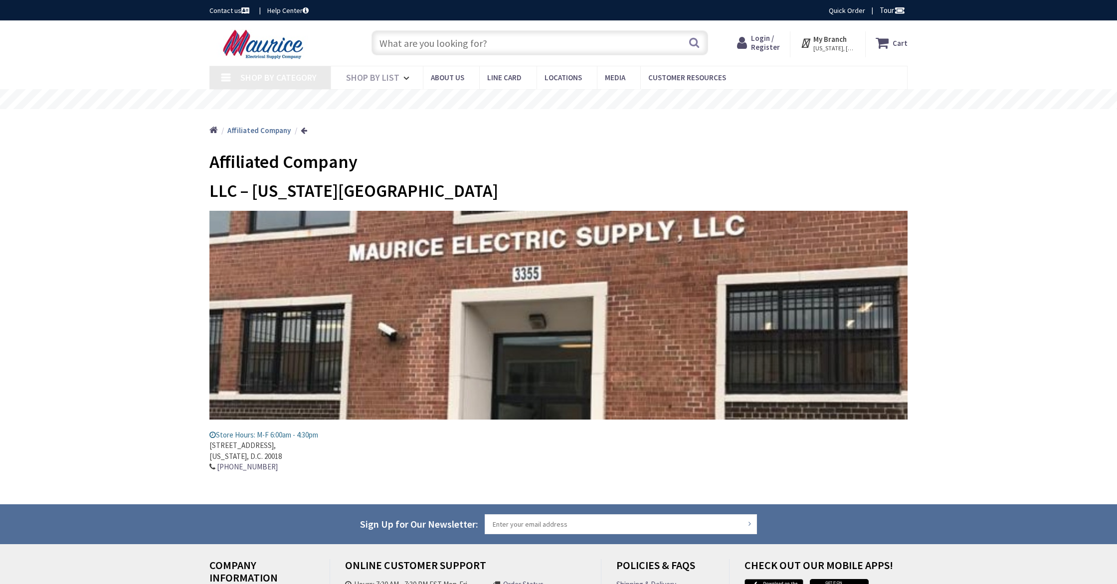 This screenshot has height=584, width=1117. I want to click on span: Affiliated Company, so click(283, 161).